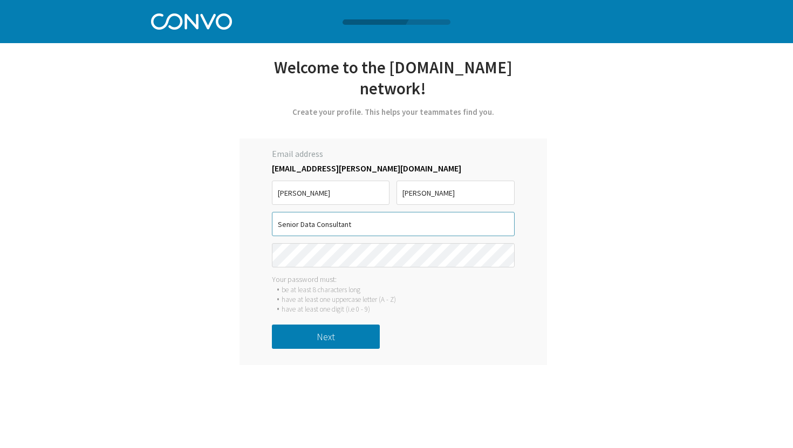 This screenshot has width=793, height=448. What do you see at coordinates (393, 224) in the screenshot?
I see `input: Job Title` at bounding box center [393, 224].